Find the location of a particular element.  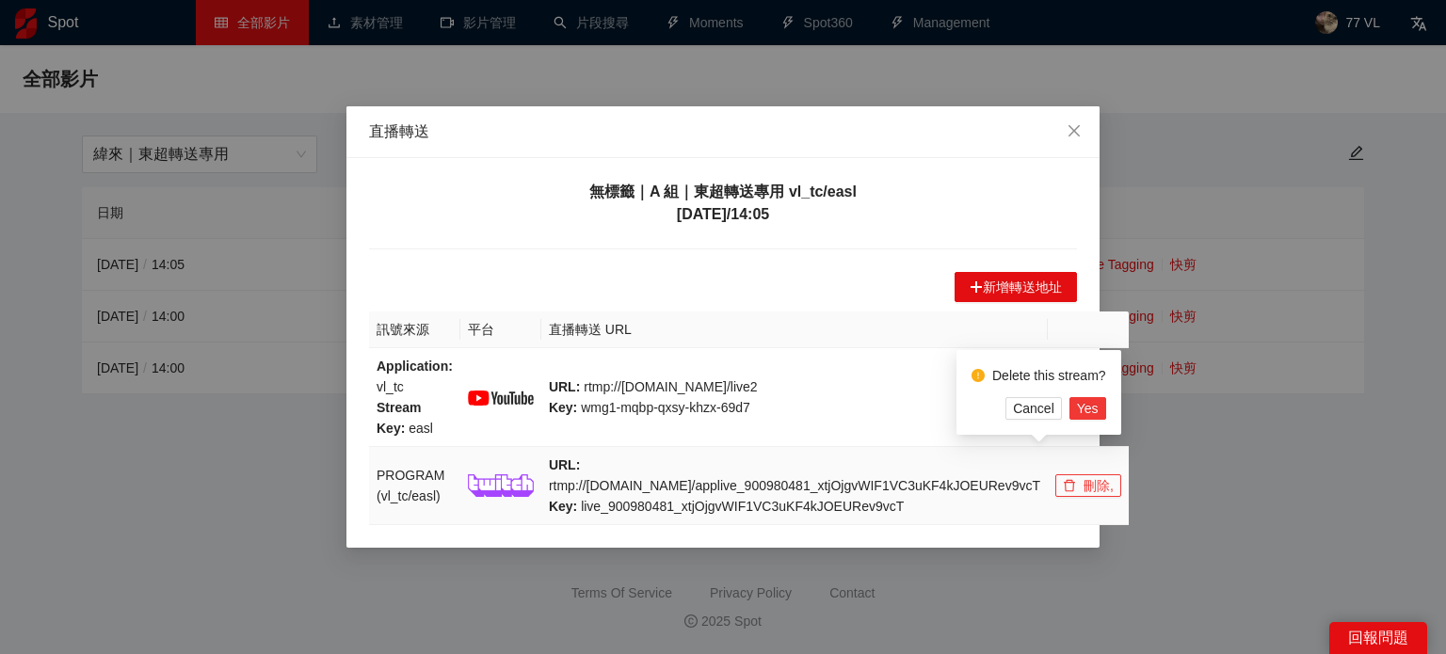

b: Application: is located at coordinates (414, 366).